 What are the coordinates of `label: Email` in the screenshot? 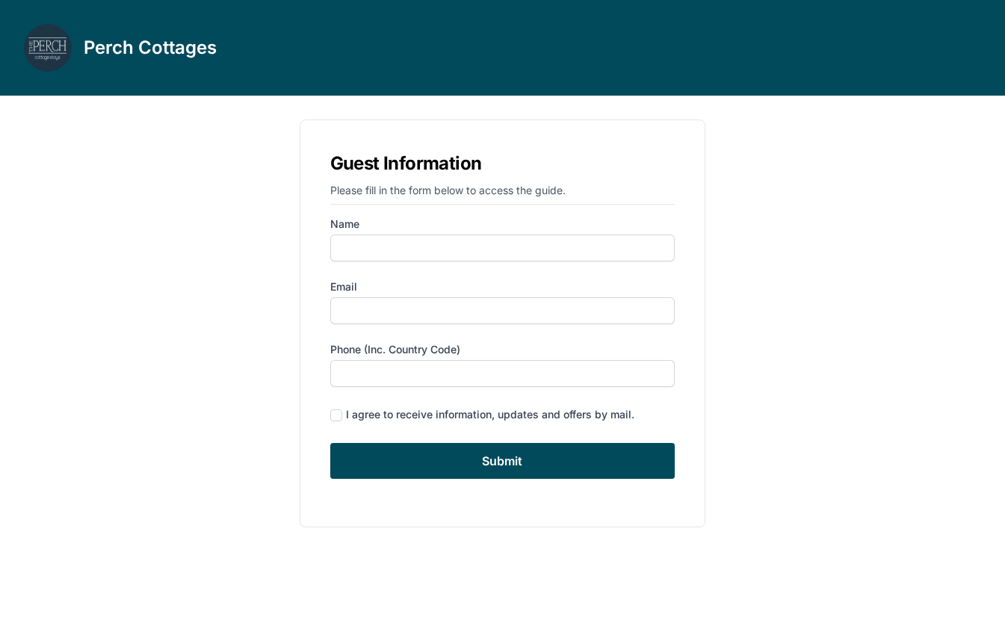 It's located at (503, 287).